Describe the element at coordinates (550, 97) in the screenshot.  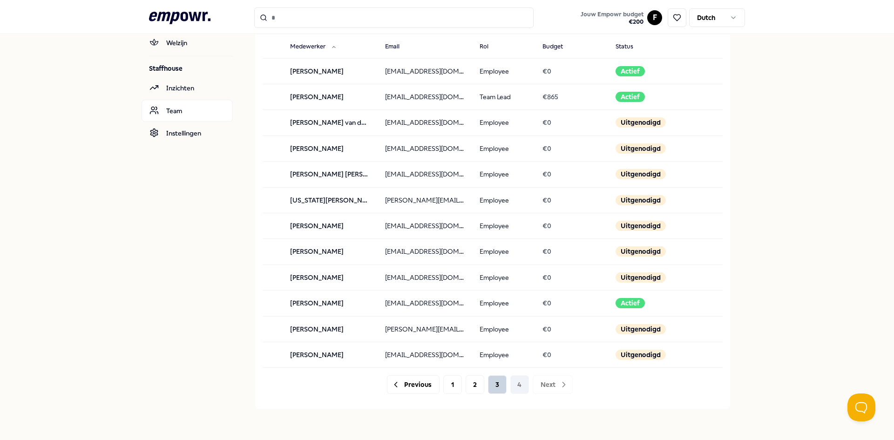
I see `span: € 865` at that location.